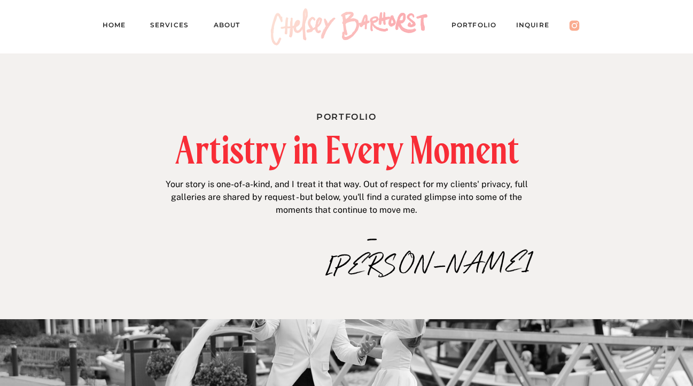 The width and height of the screenshot is (693, 386). I want to click on nav: About, so click(232, 27).